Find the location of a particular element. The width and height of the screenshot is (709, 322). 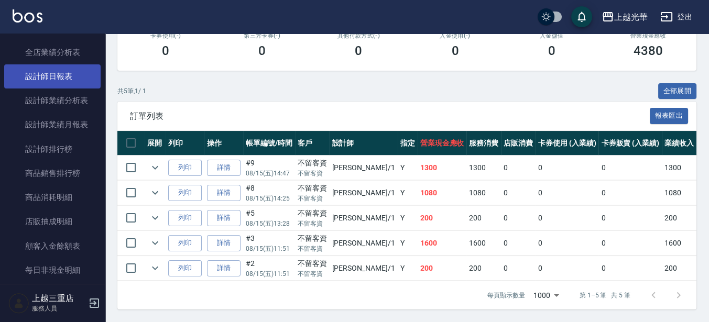

h2: 卡券使用(-) is located at coordinates (166, 36).